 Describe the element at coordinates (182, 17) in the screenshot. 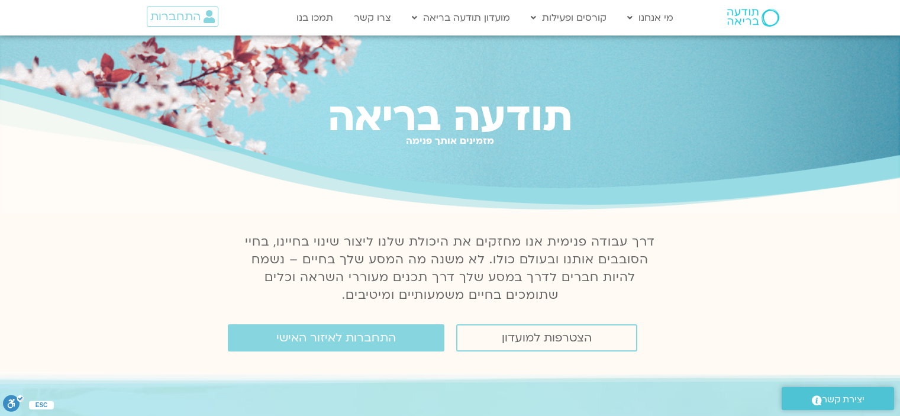

I see `a: התחברות` at that location.